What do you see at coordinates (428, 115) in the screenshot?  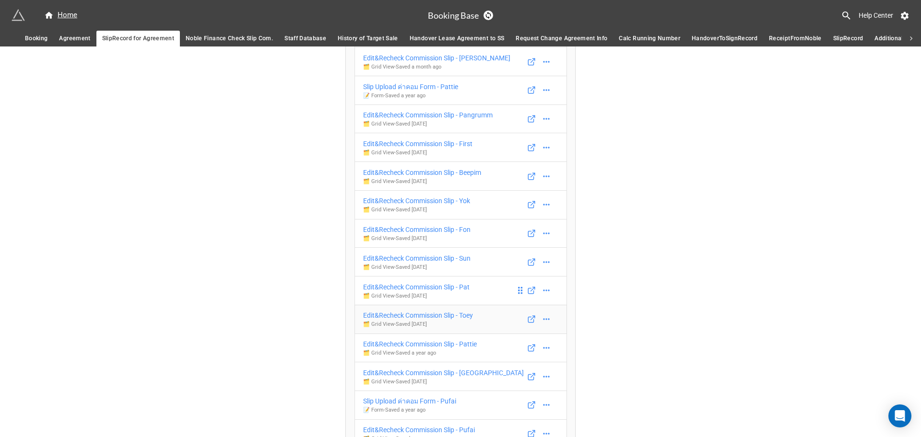 I see `div: Edit&Recheck Commission Slip - Pangrumm` at bounding box center [428, 115].